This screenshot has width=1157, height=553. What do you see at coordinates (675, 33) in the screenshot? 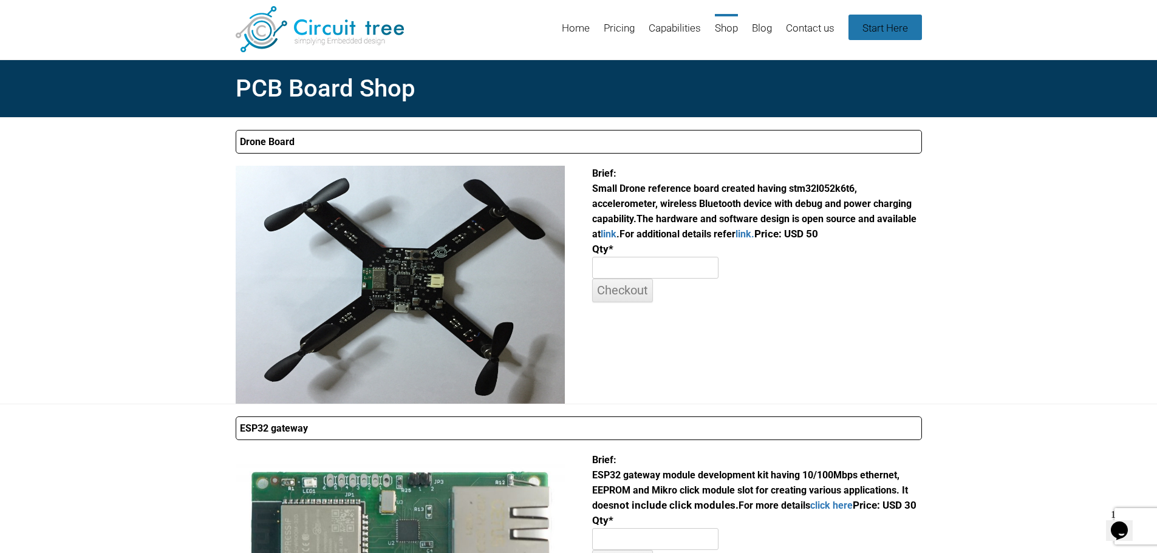
I see `a: Capabilities` at bounding box center [675, 33].